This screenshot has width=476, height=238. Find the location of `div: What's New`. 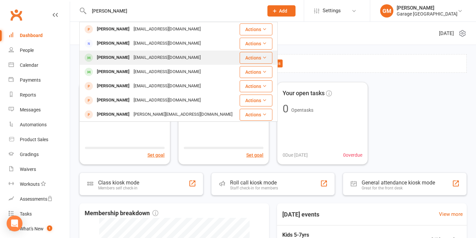

div: What's New is located at coordinates (32, 229).